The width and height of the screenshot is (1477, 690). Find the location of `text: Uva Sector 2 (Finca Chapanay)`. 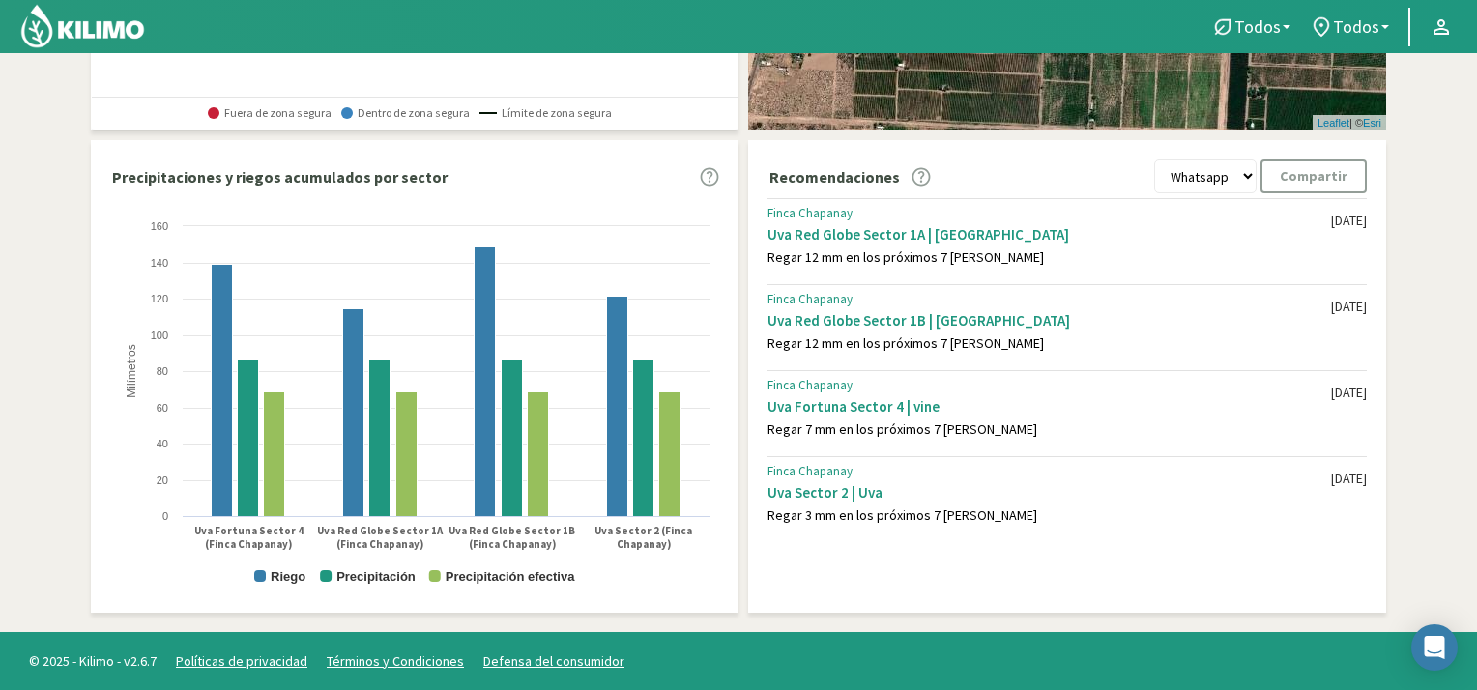

text: Uva Sector 2 (Finca Chapanay) is located at coordinates (643, 537).